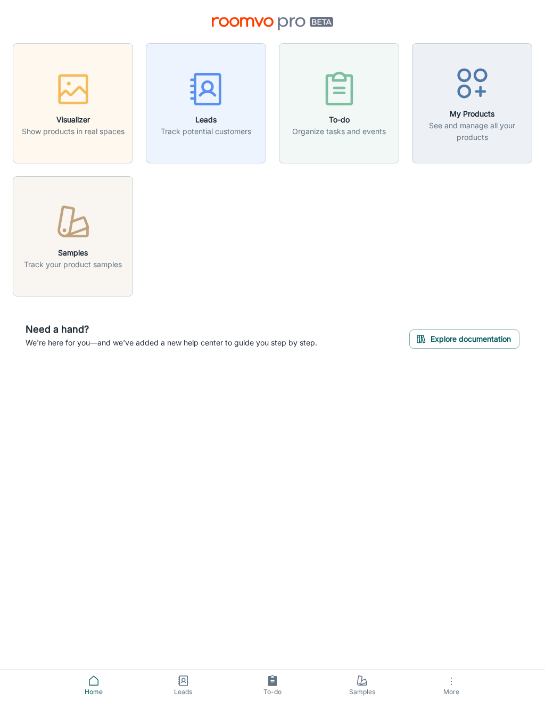  What do you see at coordinates (206, 102) in the screenshot?
I see `a: LeadsTrack potential customers` at bounding box center [206, 102].